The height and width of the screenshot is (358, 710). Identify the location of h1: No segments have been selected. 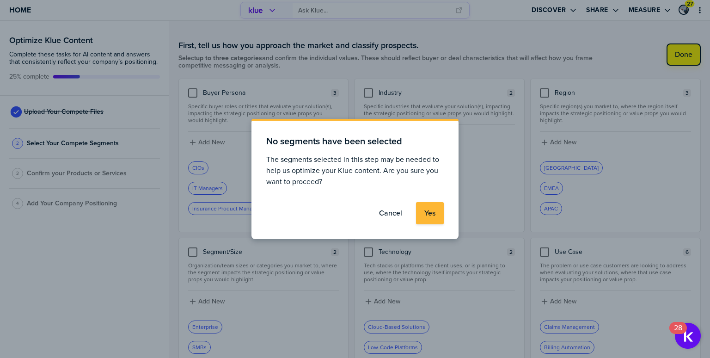
(334, 141).